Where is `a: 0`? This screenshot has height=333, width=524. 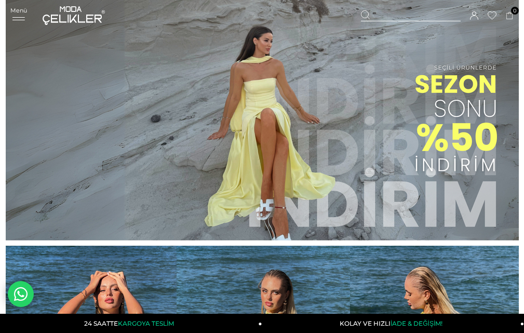 a: 0 is located at coordinates (509, 16).